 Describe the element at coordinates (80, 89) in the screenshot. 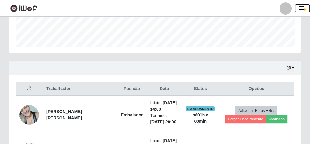

I see `th: Trabalhador` at that location.